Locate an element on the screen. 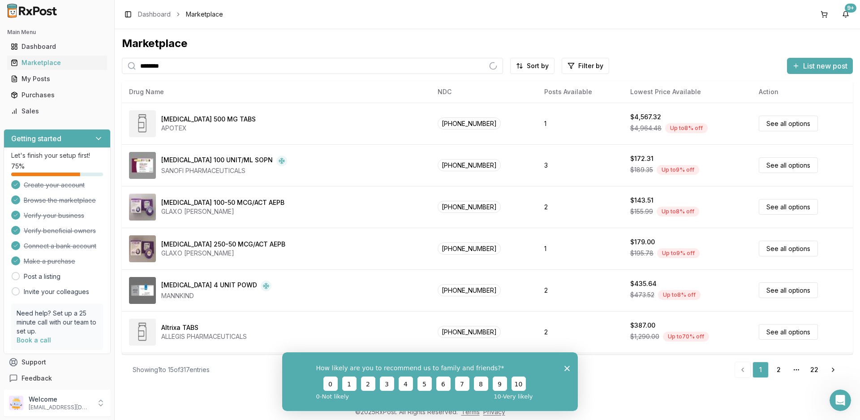 Image resolution: width=860 pixels, height=420 pixels. a: Privacy is located at coordinates (494, 411).